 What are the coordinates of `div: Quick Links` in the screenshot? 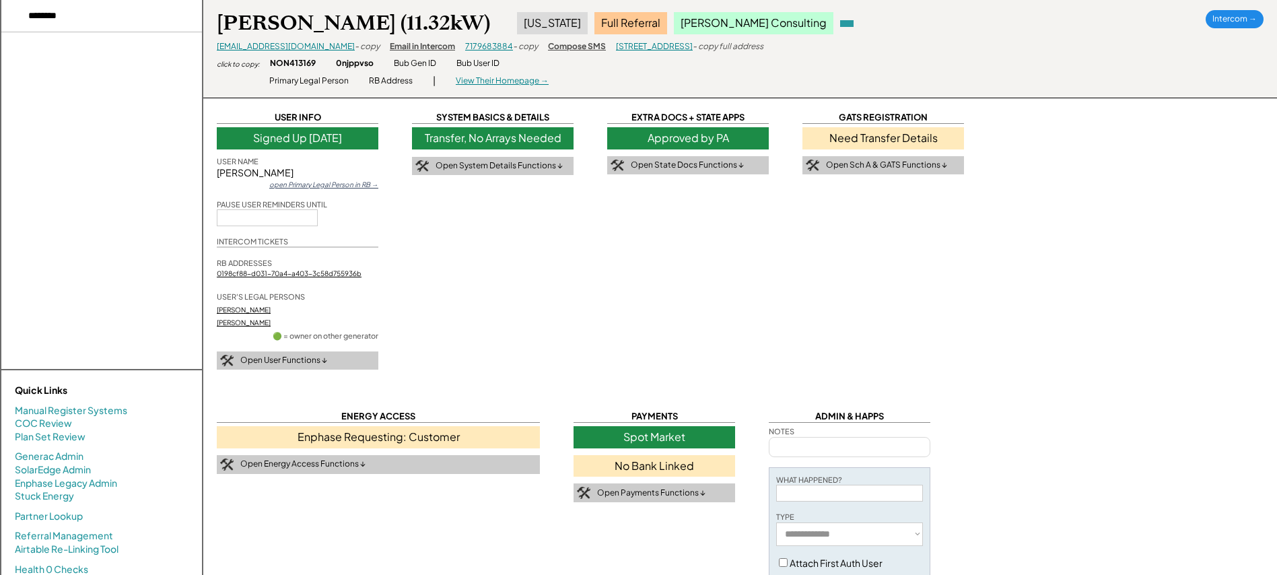 It's located at (82, 391).